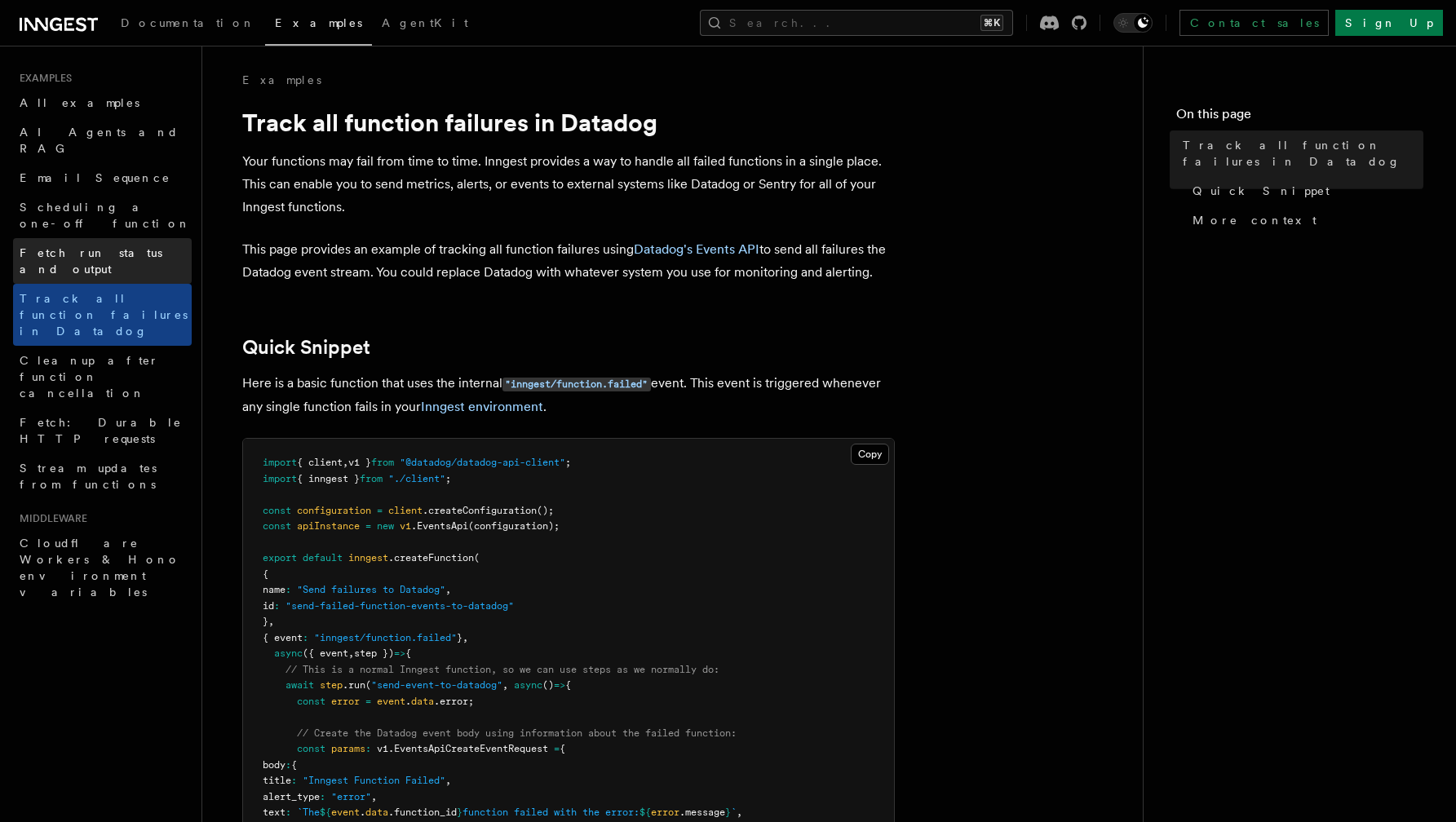  Describe the element at coordinates (320, 462) in the screenshot. I see `span: { client` at that location.